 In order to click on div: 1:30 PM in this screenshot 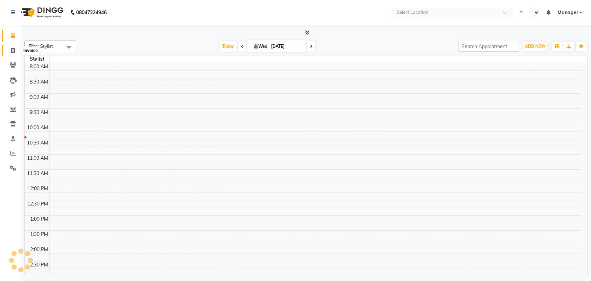, I will do `click(39, 234)`.